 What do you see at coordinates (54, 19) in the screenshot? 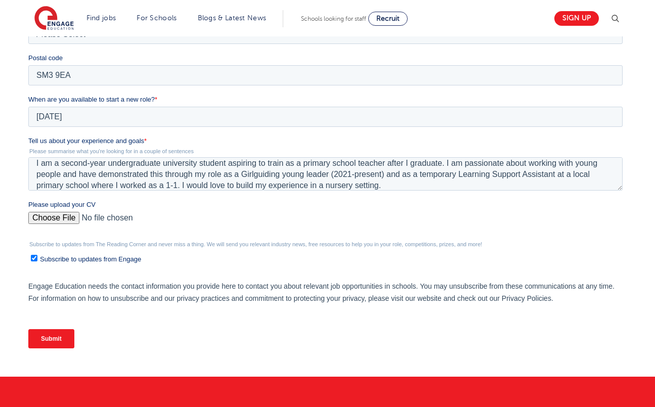
I see `img: Engage Education` at bounding box center [54, 19].